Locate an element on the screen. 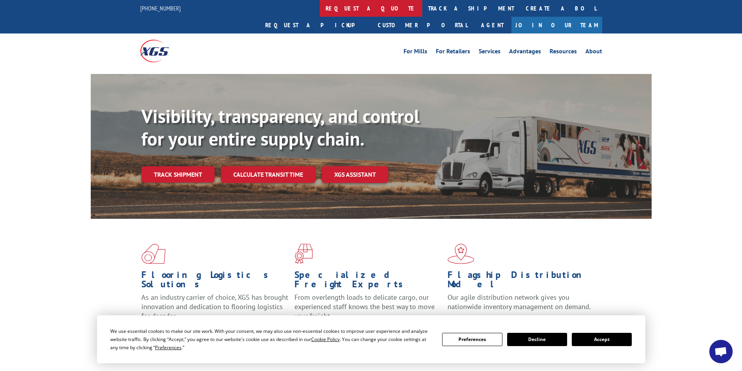  h1: Flooring Logistics Solutions is located at coordinates (215, 282).